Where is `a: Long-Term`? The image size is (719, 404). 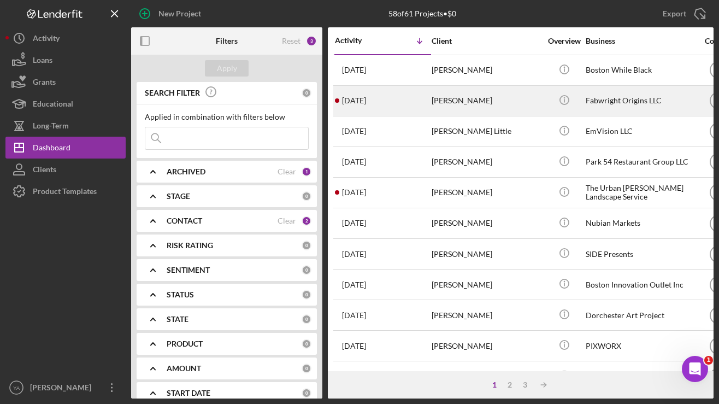
a: Long-Term is located at coordinates (66, 126).